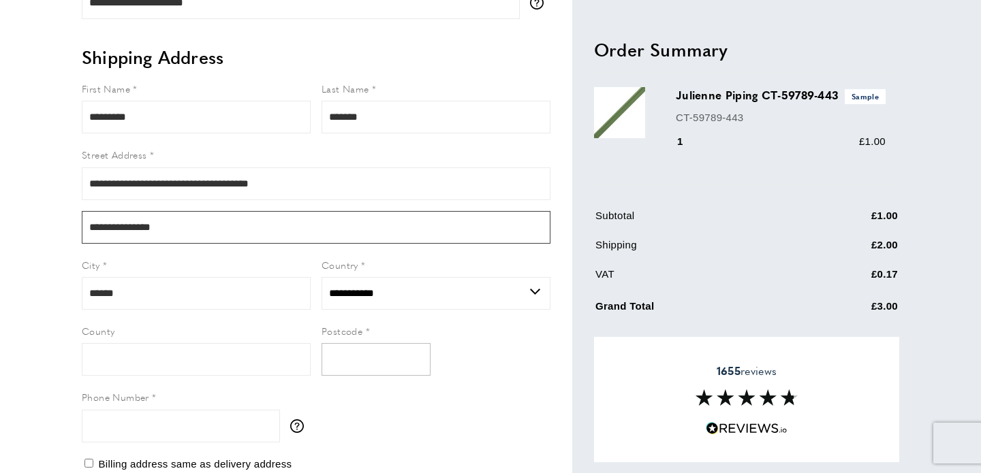 This screenshot has height=473, width=981. I want to click on td: £2.00, so click(851, 250).